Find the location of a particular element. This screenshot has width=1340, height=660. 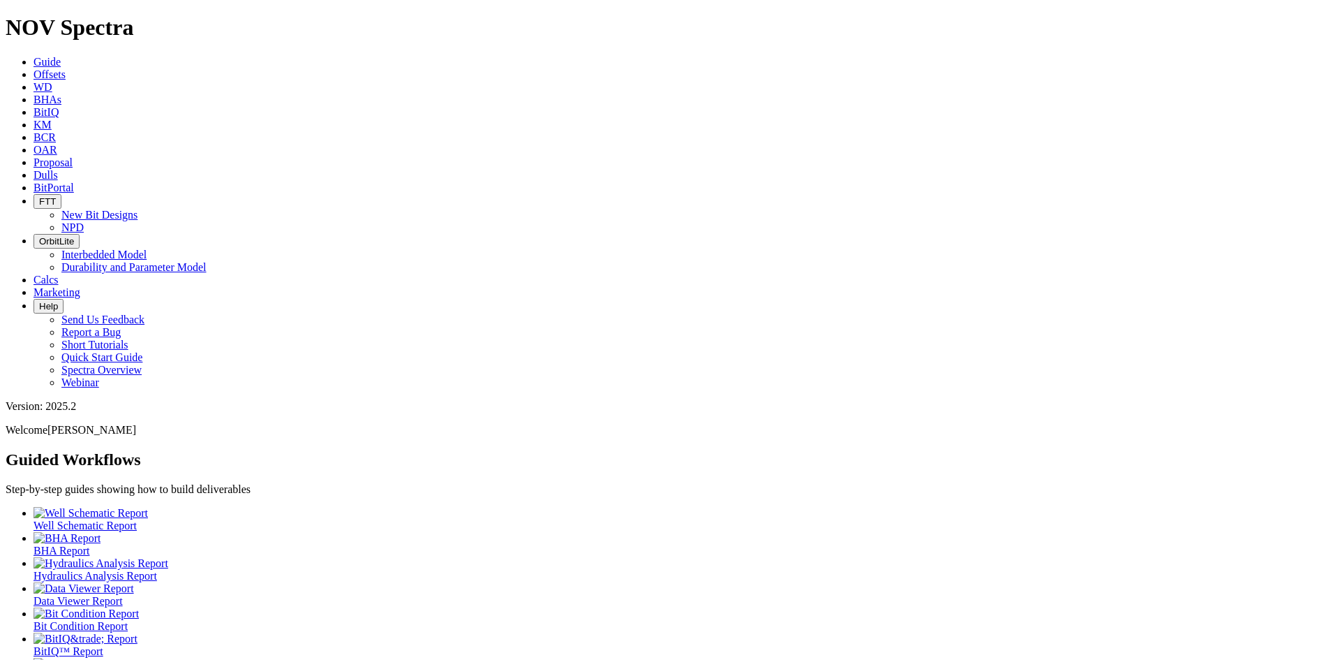

a: Bit Condition Report Bit Condition Report is located at coordinates (684, 619).